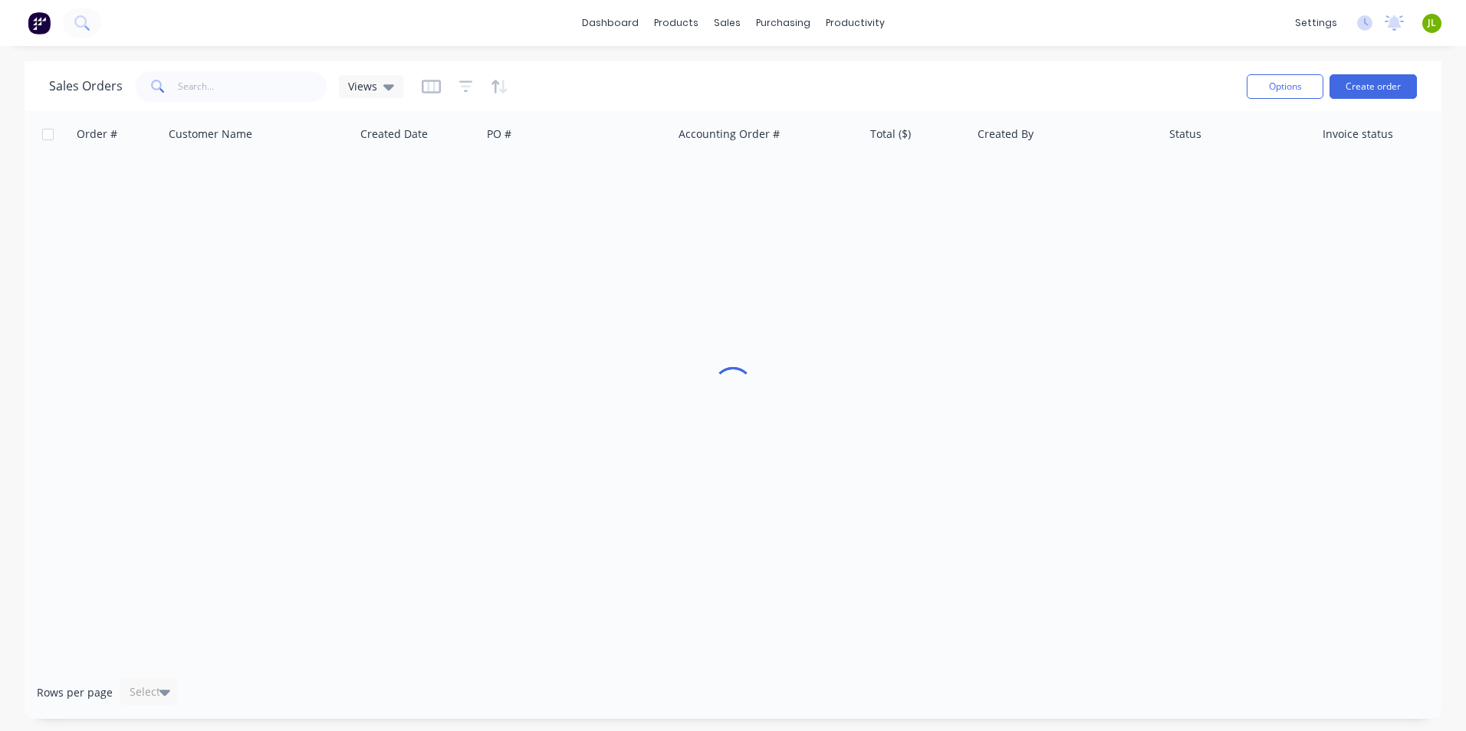 The height and width of the screenshot is (731, 1466). I want to click on div: sales, so click(727, 23).